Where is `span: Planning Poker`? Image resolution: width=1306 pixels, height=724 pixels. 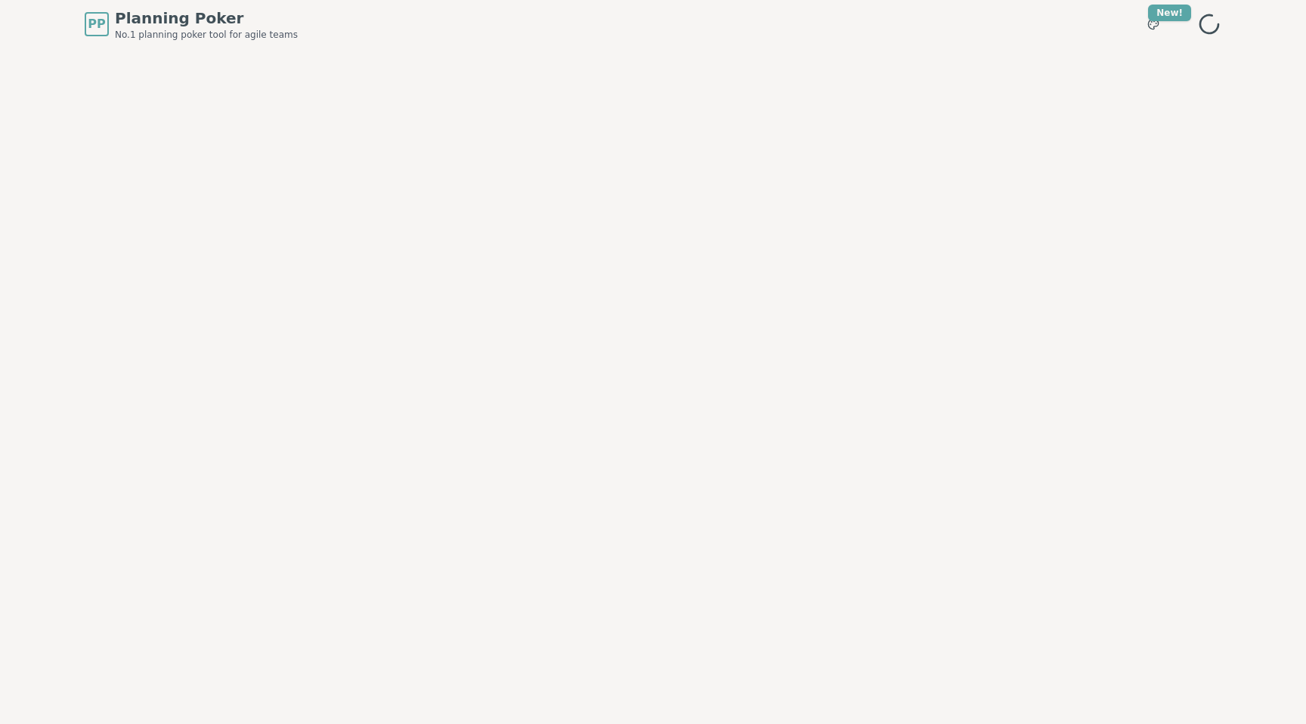
span: Planning Poker is located at coordinates (206, 18).